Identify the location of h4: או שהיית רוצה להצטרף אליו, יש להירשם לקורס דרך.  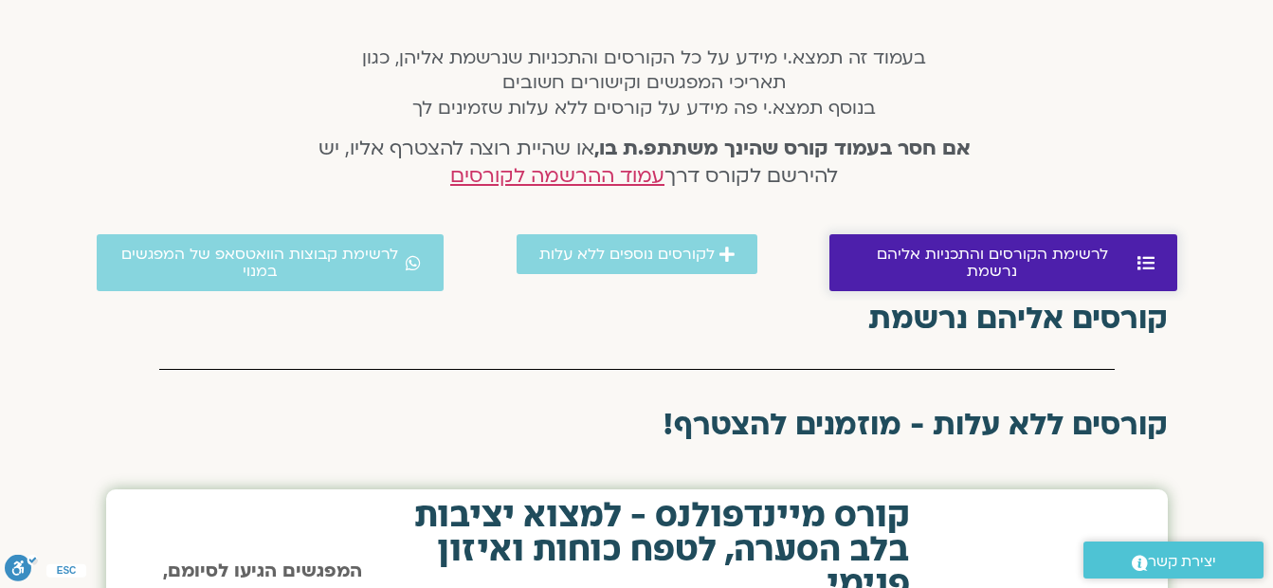
(644, 163).